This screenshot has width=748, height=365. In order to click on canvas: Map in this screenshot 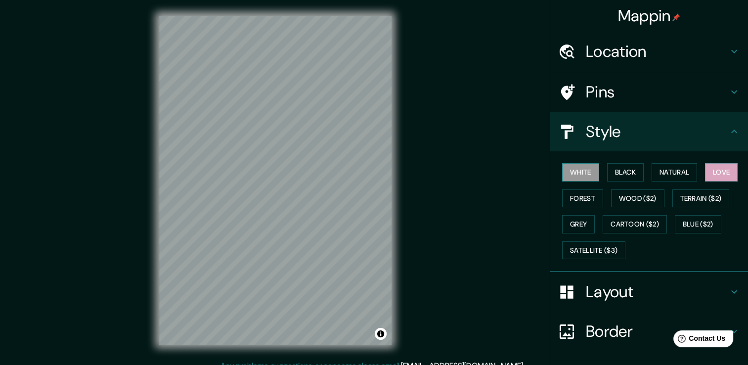, I will do `click(275, 180)`.